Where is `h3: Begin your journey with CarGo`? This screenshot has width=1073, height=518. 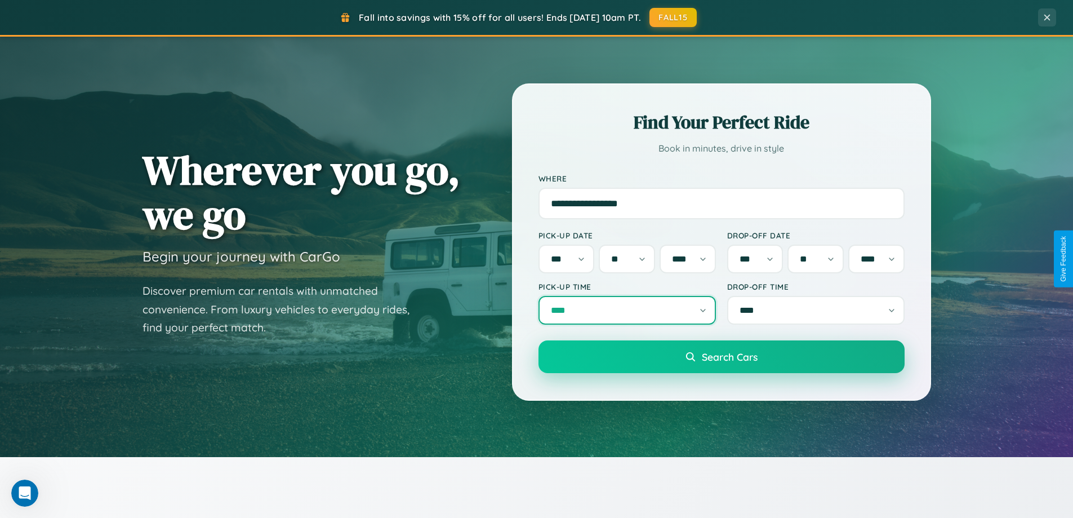 h3: Begin your journey with CarGo is located at coordinates (241, 256).